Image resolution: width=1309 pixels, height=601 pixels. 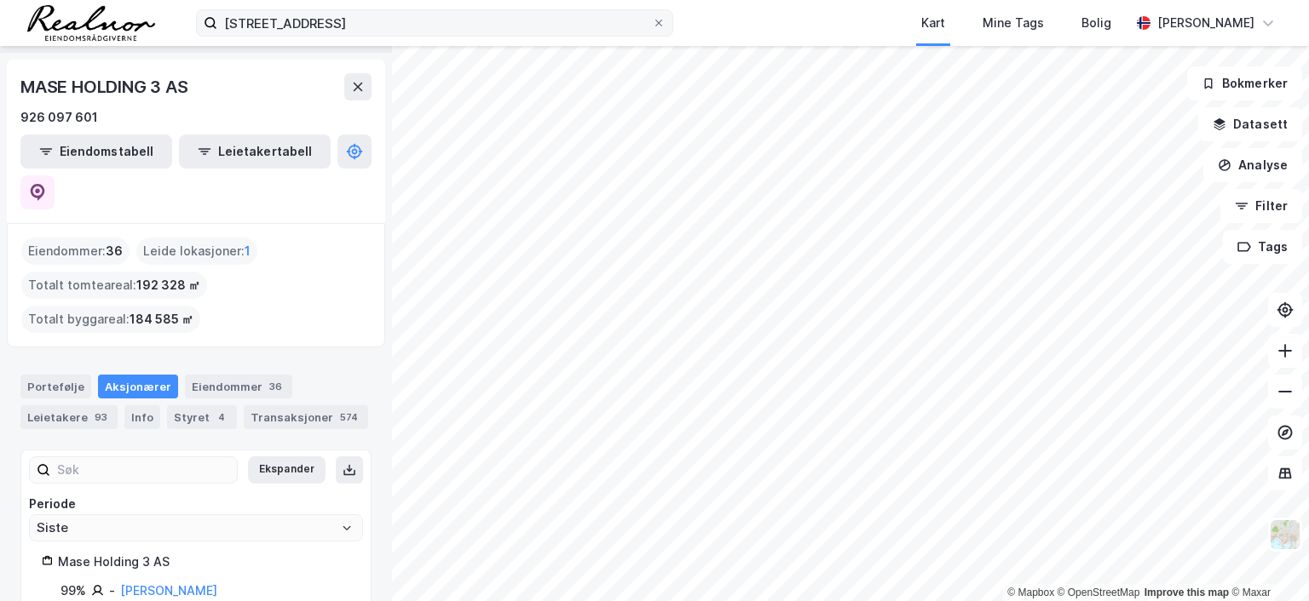 What do you see at coordinates (143, 470) in the screenshot?
I see `input: Søk` at bounding box center [143, 470].